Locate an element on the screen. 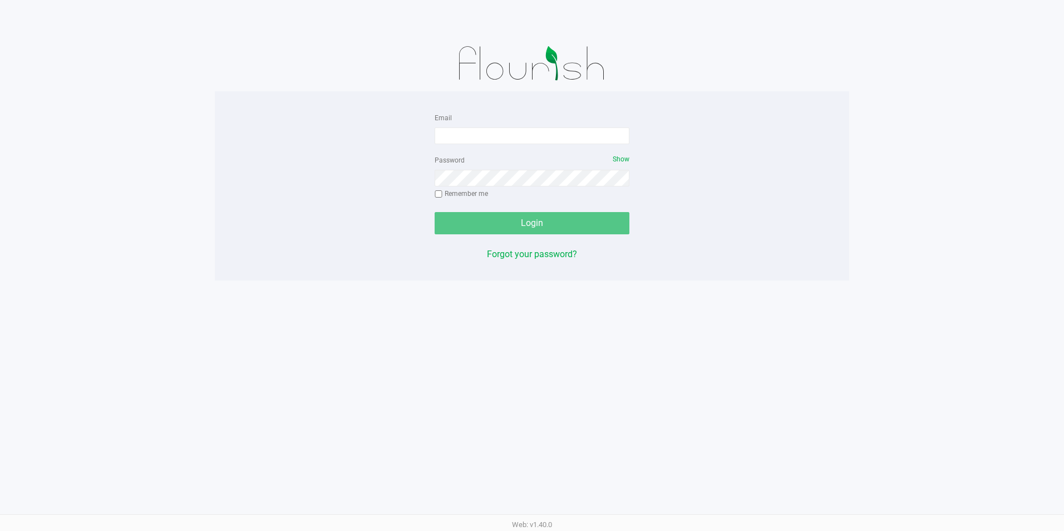  label: Remember me is located at coordinates (461, 194).